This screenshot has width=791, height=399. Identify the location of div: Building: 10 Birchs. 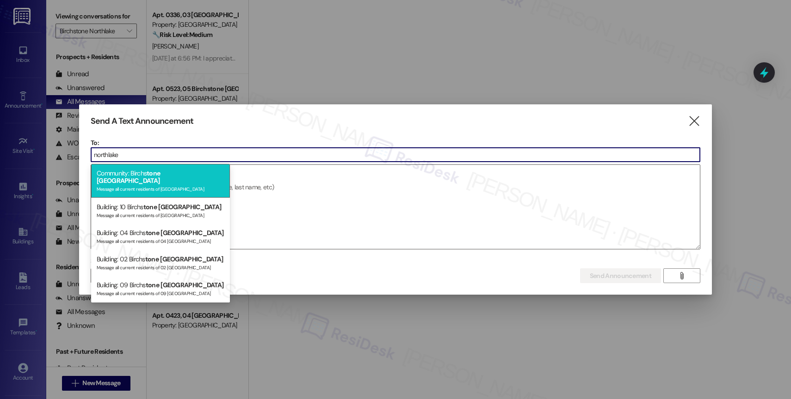
(160, 211).